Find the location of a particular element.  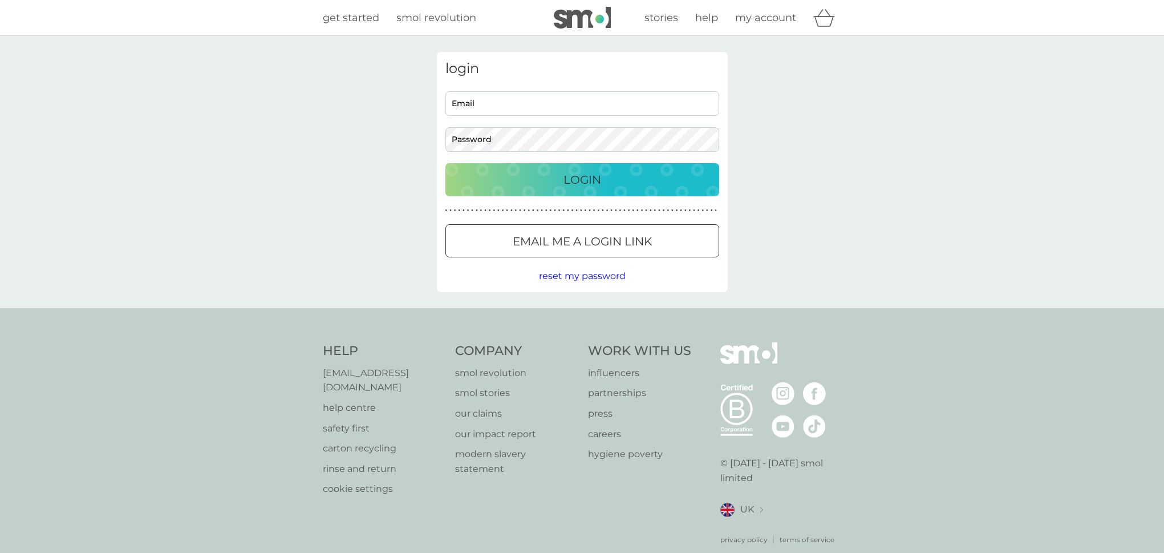

h4: Company is located at coordinates (515, 351).